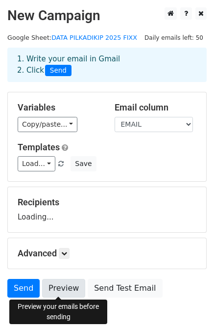  I want to click on h2: New Campaign, so click(107, 16).